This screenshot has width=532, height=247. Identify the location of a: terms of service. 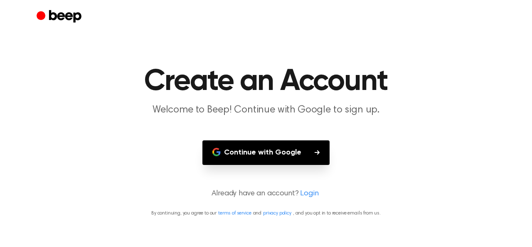
(235, 213).